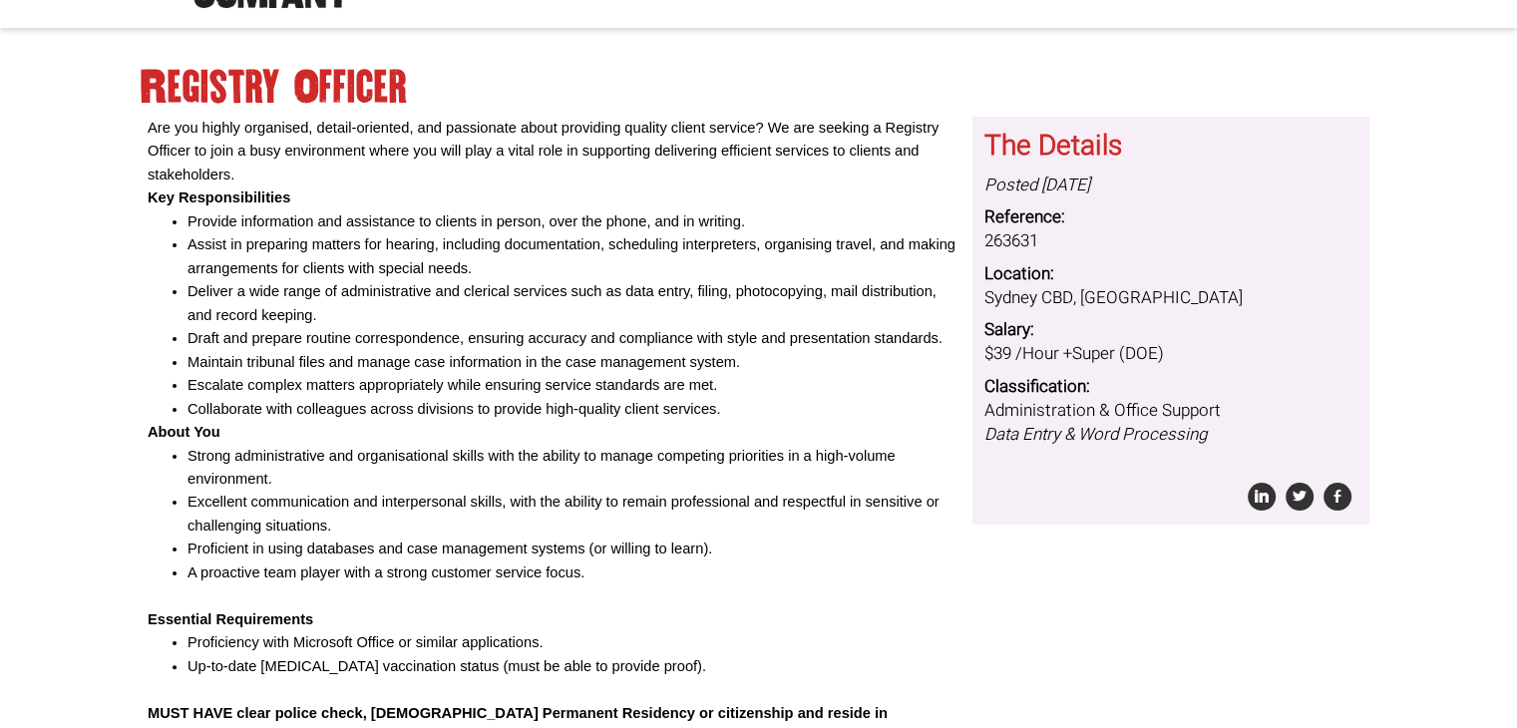  Describe the element at coordinates (572, 338) in the screenshot. I see `li: Draft and prepare routine correspondence, ensuring accuracy and compliance with style and present...` at that location.